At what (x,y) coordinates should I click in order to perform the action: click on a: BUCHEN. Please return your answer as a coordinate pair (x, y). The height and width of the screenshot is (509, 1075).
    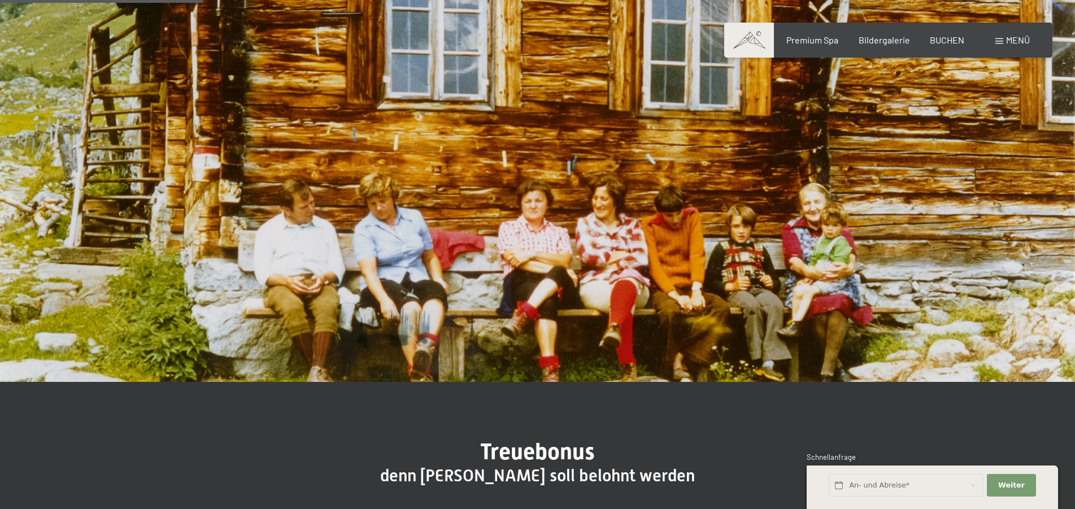
    Looking at the image, I should click on (946, 40).